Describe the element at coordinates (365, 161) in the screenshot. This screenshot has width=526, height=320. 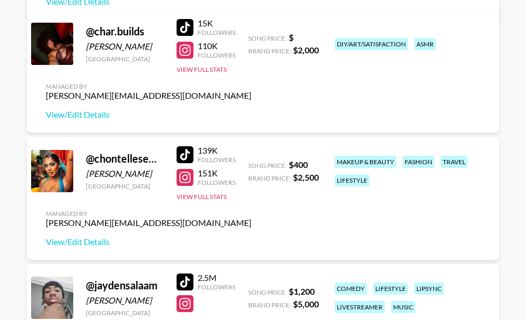
I see `div: makeup & beauty` at that location.